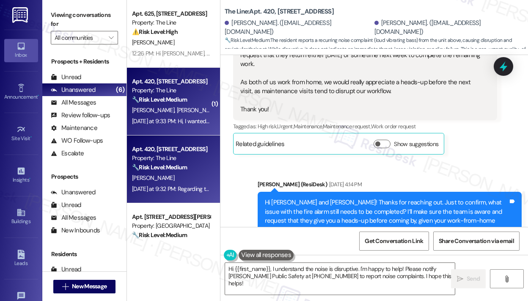 The width and height of the screenshot is (528, 301). Describe the element at coordinates (21, 15) in the screenshot. I see `img: ResiDesk Logo` at that location.